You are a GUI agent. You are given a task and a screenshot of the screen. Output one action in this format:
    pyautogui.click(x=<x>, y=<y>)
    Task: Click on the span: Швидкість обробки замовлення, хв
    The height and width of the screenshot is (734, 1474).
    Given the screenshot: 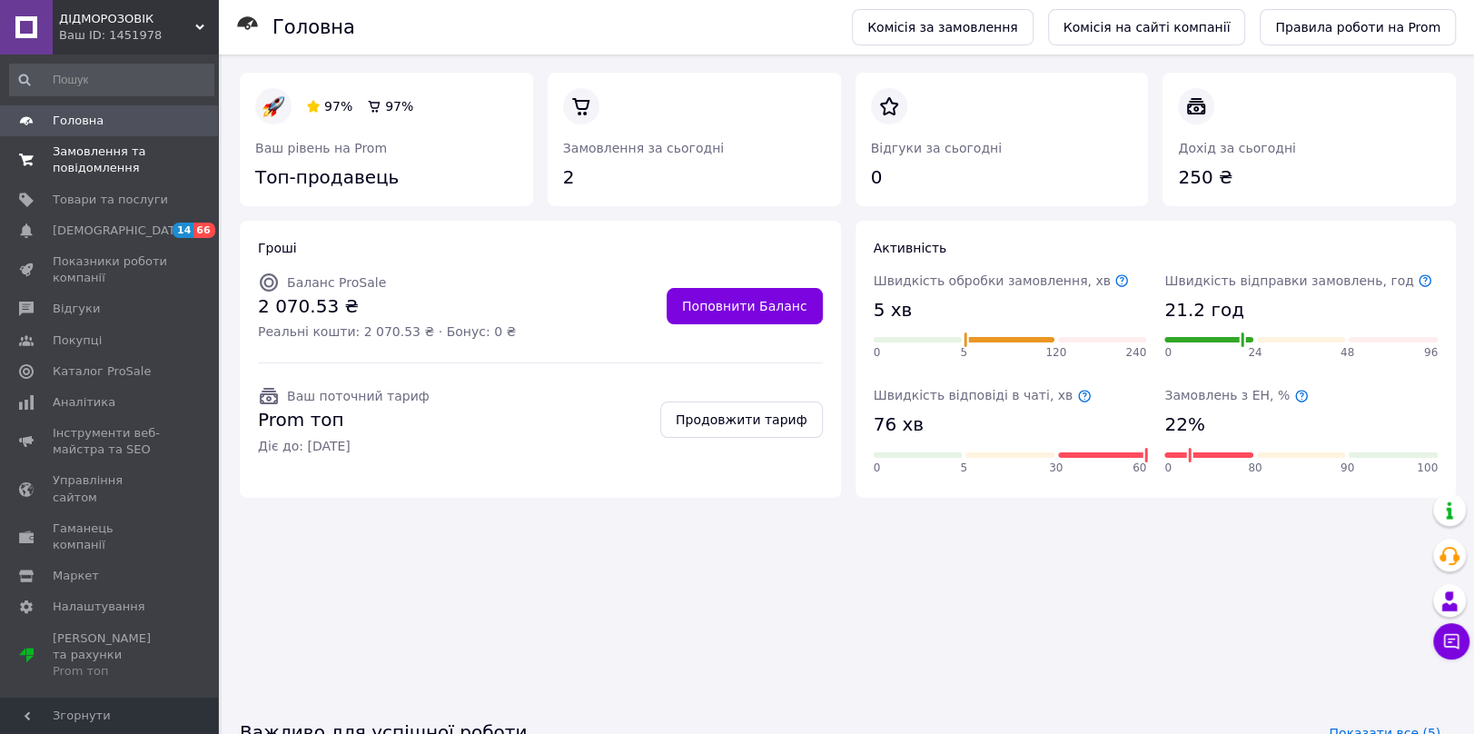 What is the action you would take?
    pyautogui.click(x=1002, y=281)
    